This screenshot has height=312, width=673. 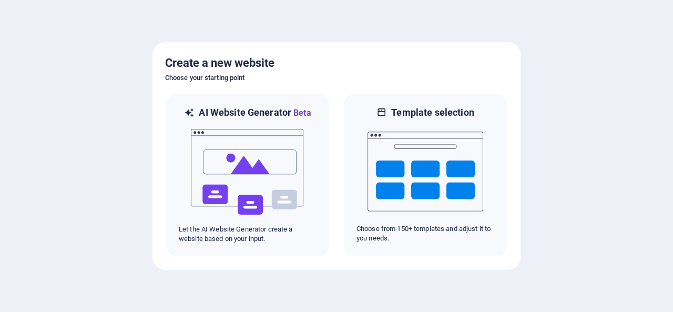 I want to click on img: ai, so click(x=247, y=172).